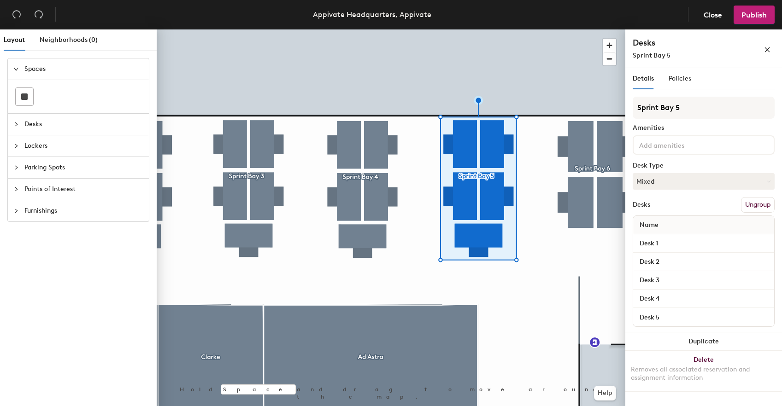 This screenshot has height=406, width=782. I want to click on button: Publish, so click(754, 15).